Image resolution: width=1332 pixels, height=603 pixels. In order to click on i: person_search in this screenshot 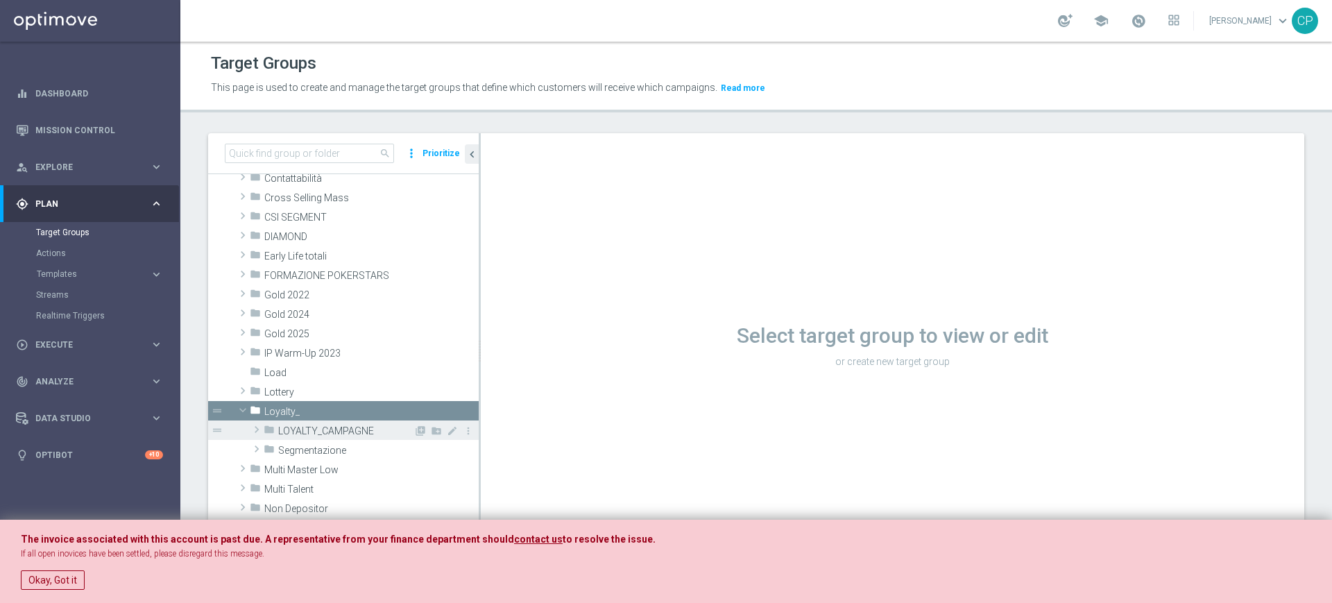, I will do `click(22, 167)`.